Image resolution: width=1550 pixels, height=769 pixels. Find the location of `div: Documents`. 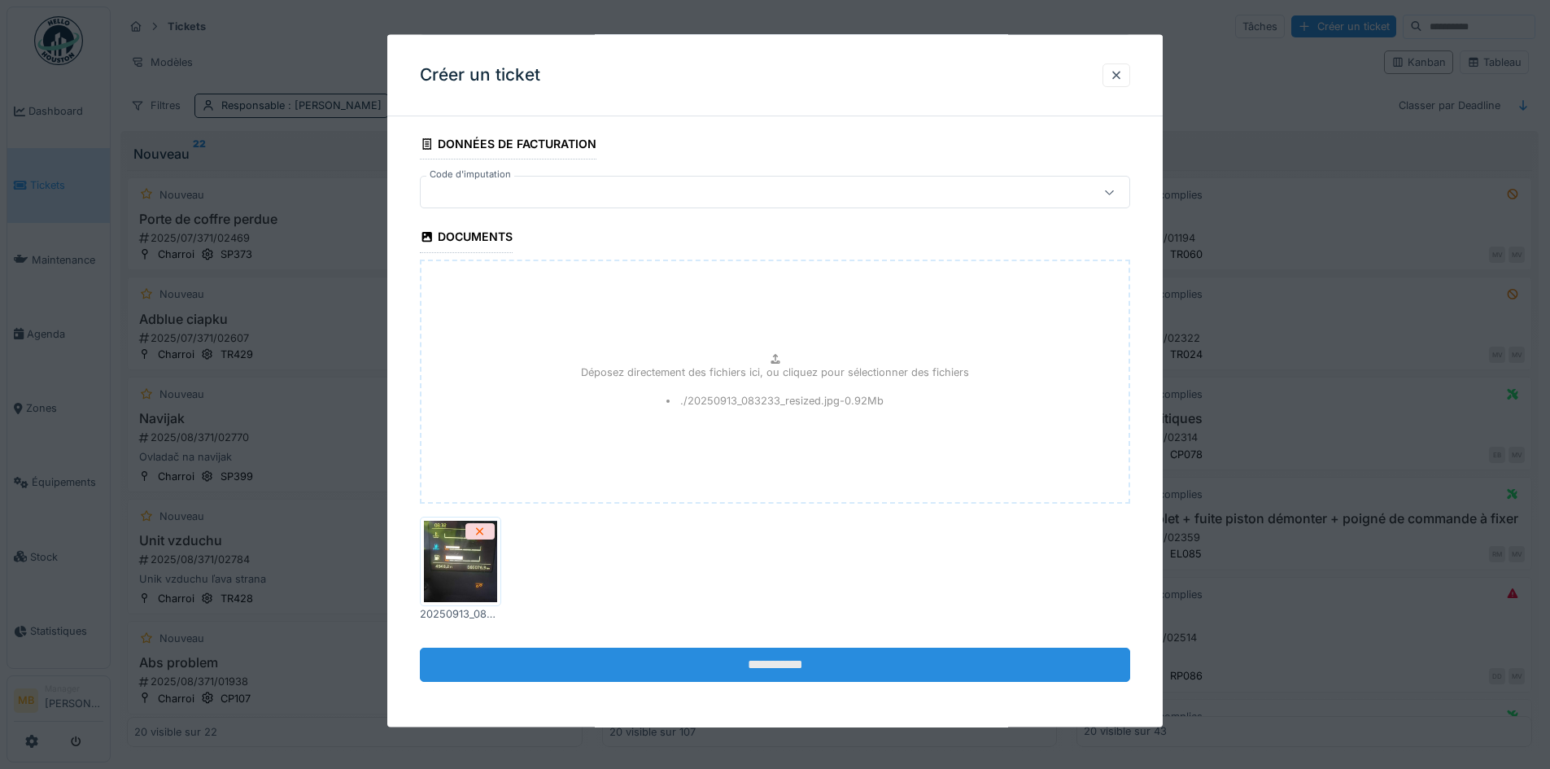

div: Documents is located at coordinates (466, 238).